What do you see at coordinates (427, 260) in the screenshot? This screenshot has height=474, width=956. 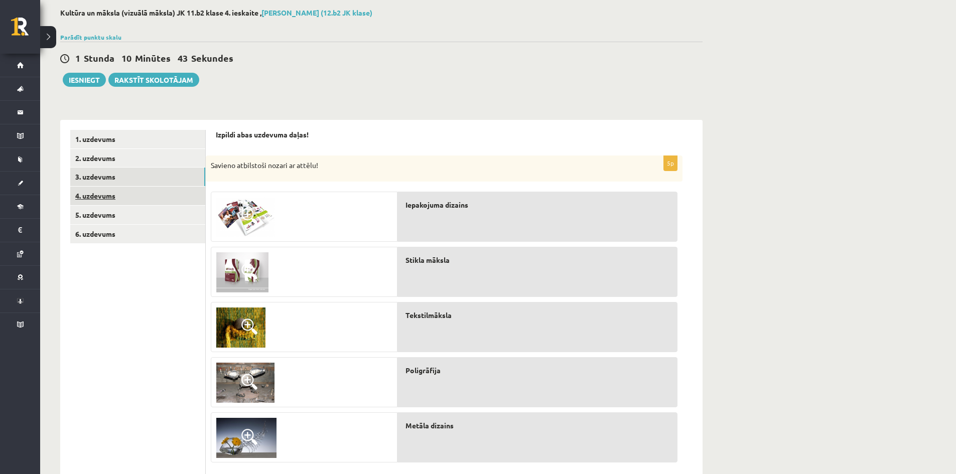 I see `span: Stikla māksla` at bounding box center [427, 260].